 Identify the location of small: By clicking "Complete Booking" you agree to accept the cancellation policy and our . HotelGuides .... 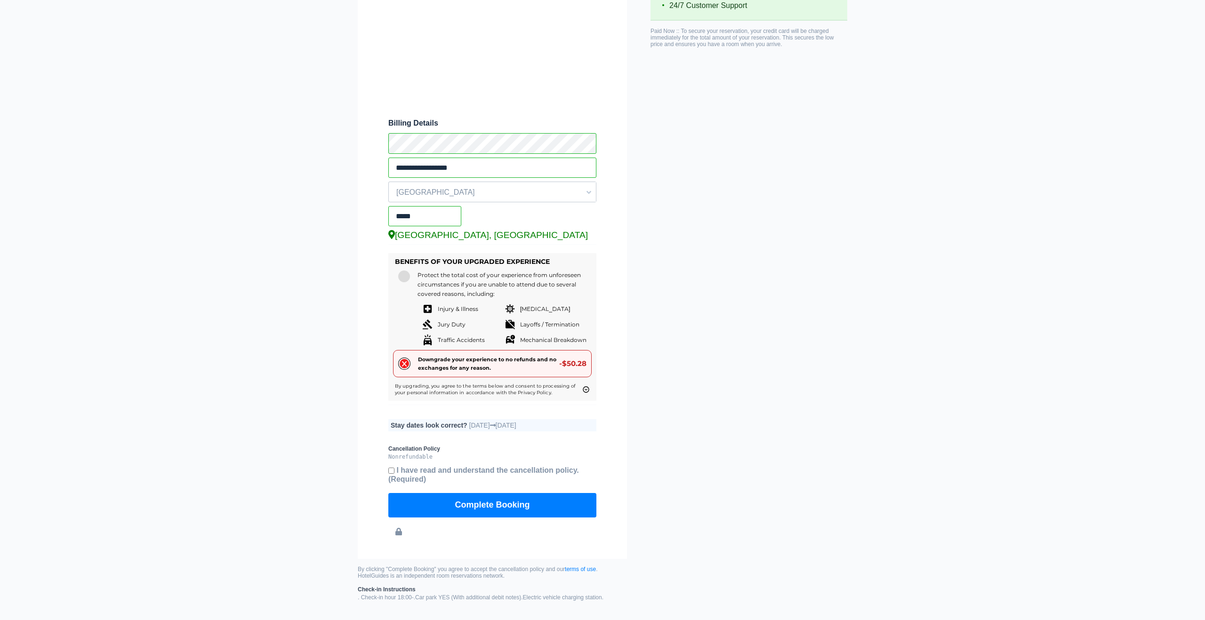
(492, 573).